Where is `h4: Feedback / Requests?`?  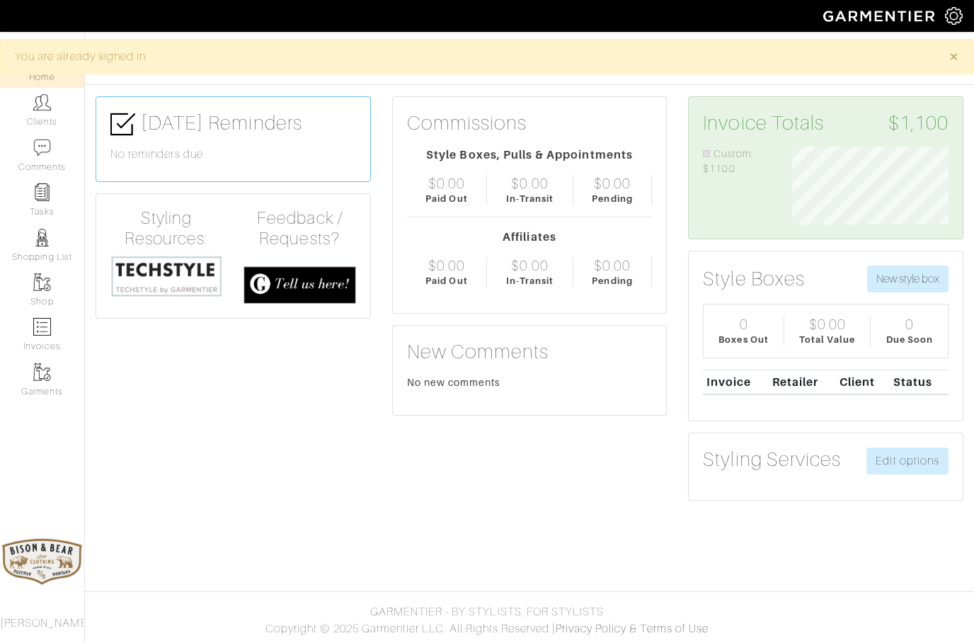
h4: Feedback / Requests? is located at coordinates (299, 229).